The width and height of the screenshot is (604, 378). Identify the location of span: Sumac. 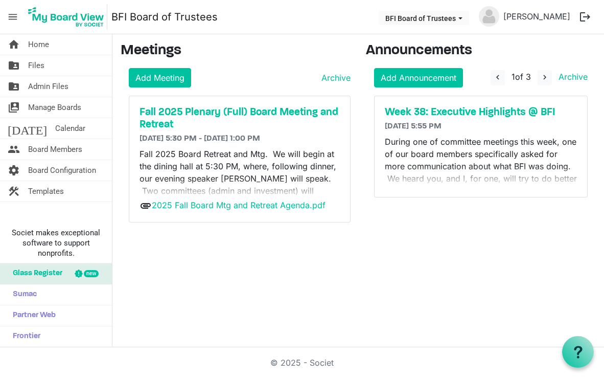
(22, 294).